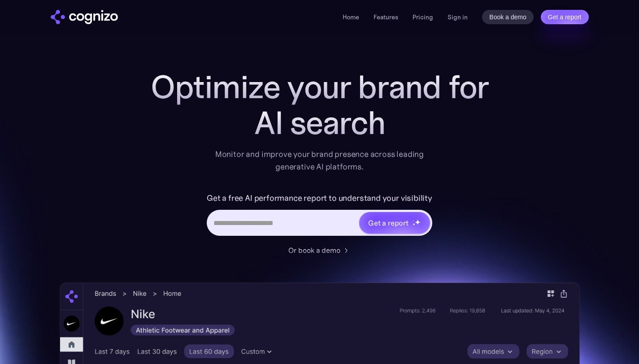 The image size is (639, 364). Describe the element at coordinates (386, 17) in the screenshot. I see `a: Features` at that location.